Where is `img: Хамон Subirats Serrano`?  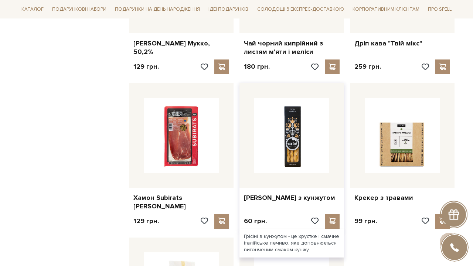
img: Хамон Subirats Serrano is located at coordinates (181, 135).